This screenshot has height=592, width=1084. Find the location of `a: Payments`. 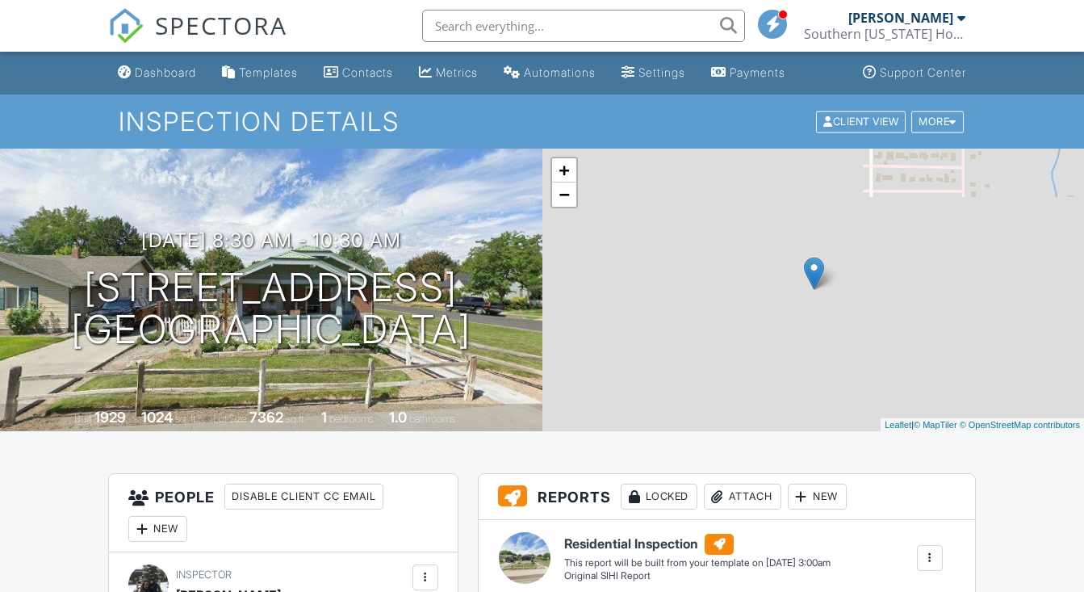

a: Payments is located at coordinates (748, 73).